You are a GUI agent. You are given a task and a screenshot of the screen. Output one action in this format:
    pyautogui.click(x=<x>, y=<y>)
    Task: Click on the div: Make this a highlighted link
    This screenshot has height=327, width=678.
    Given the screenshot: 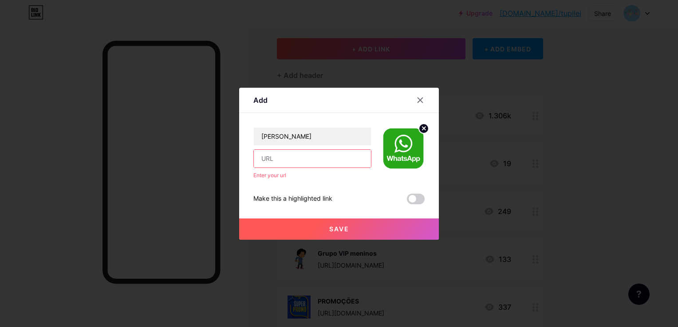 What is the action you would take?
    pyautogui.click(x=293, y=199)
    